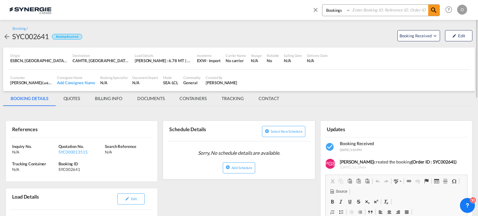 The width and height of the screenshot is (478, 216). Describe the element at coordinates (317, 55) in the screenshot. I see `div: Delivery Date` at that location.